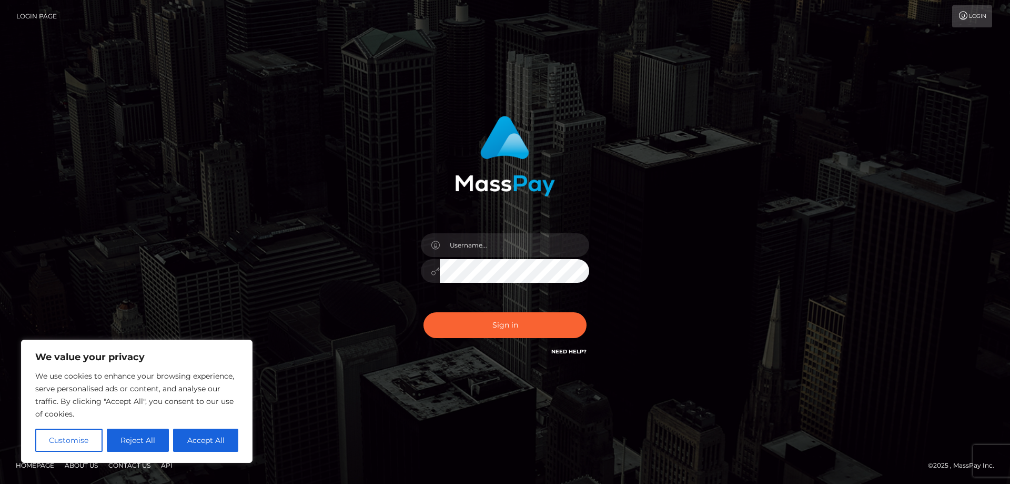  What do you see at coordinates (515, 245) in the screenshot?
I see `input: Username...` at bounding box center [515, 245].